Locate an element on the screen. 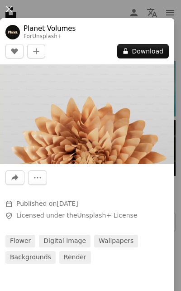 Image resolution: width=181 pixels, height=291 pixels. button: Share this image is located at coordinates (15, 177).